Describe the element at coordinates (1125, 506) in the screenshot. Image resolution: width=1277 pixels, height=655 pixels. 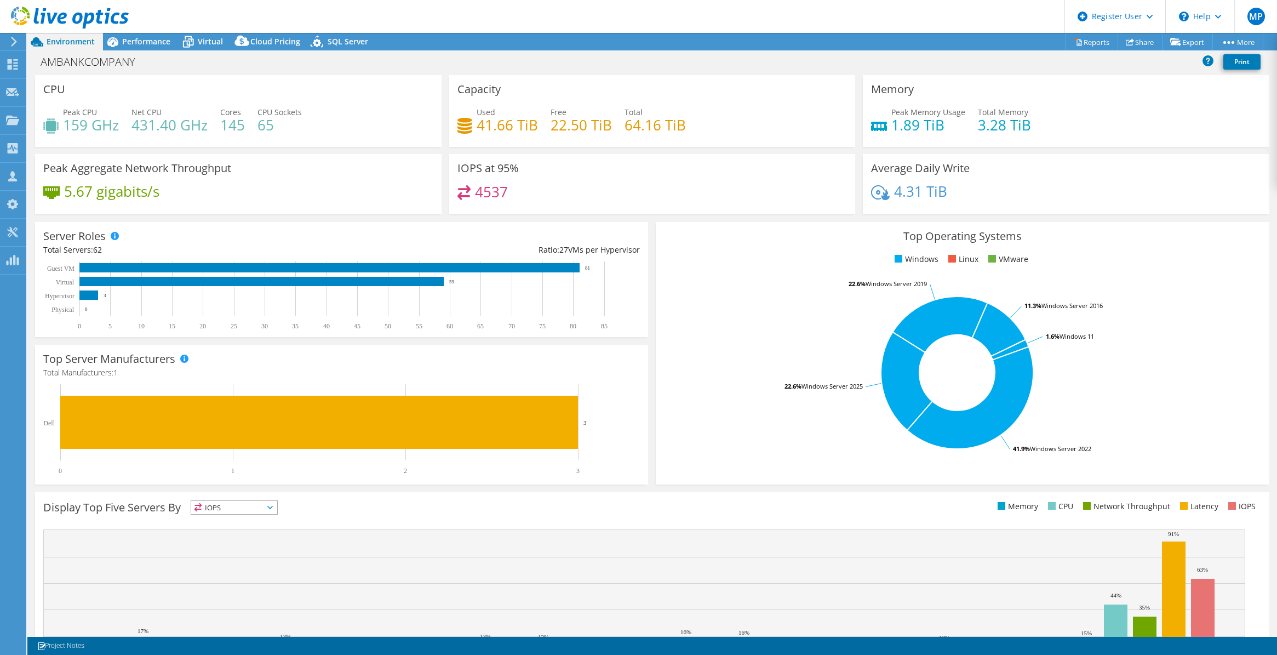
I see `li: Network Throughput` at that location.